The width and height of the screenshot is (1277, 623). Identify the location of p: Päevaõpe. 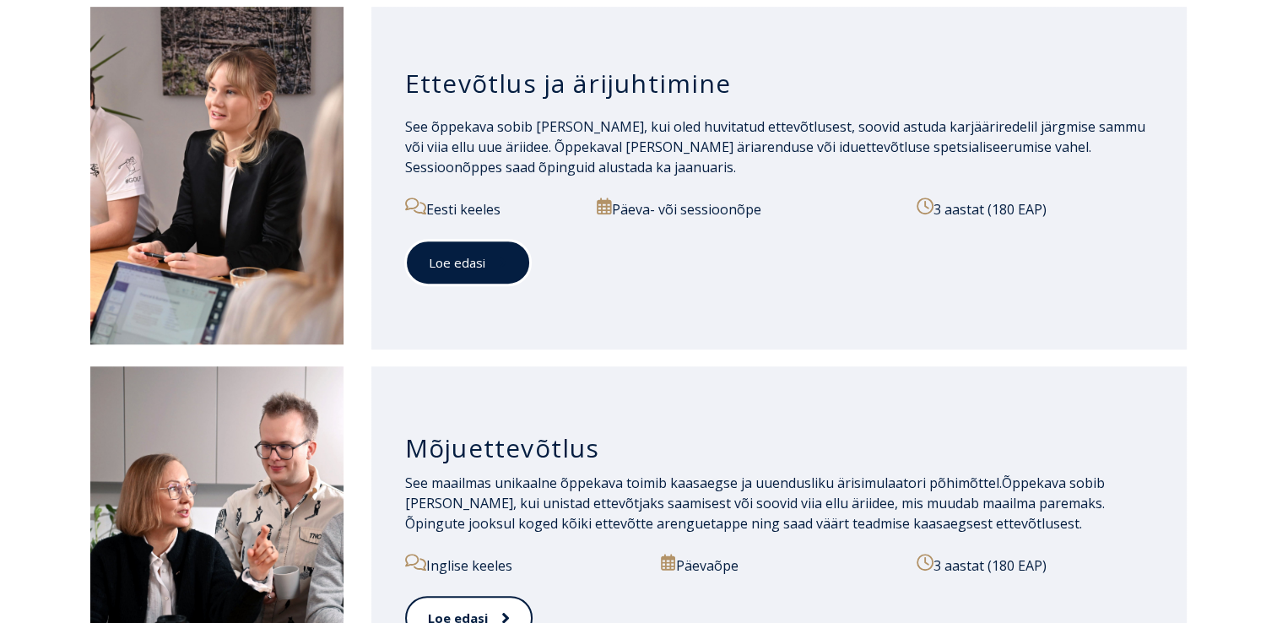
(779, 565).